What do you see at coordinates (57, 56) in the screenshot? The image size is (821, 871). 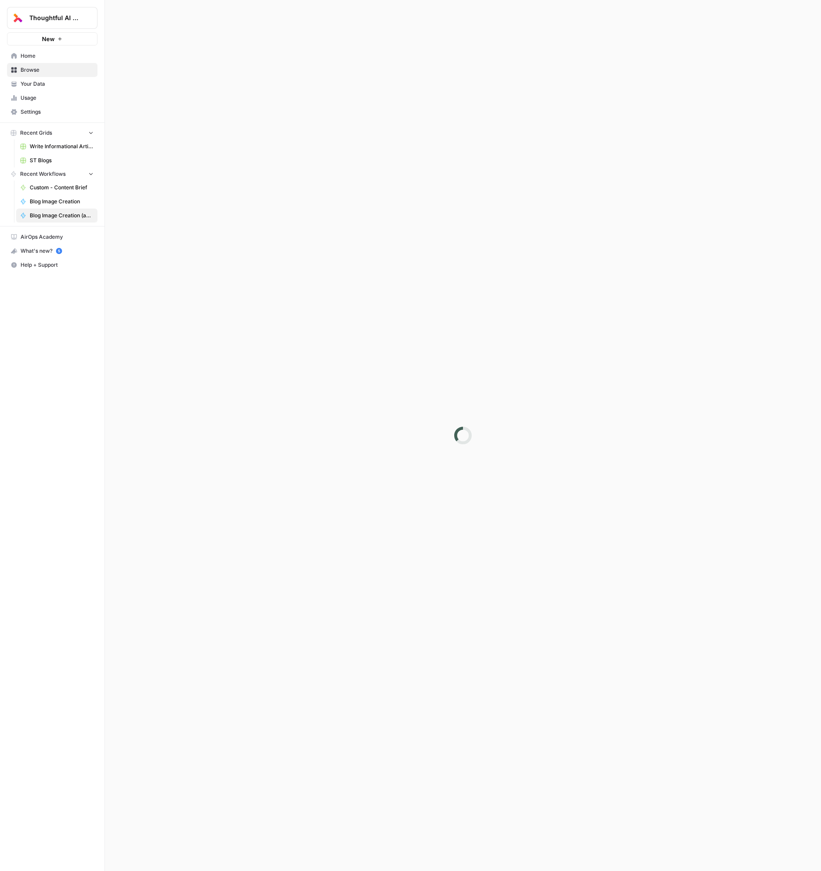 I see `span: Home` at bounding box center [57, 56].